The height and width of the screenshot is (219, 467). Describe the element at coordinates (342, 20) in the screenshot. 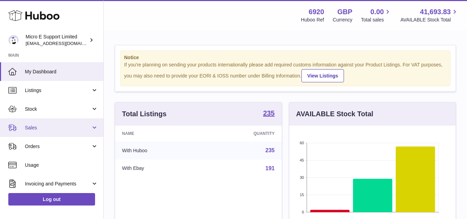

I see `div: Currency` at that location.